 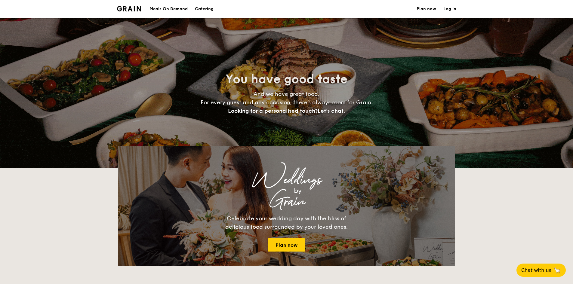 I want to click on div: Weddings, so click(x=286, y=180).